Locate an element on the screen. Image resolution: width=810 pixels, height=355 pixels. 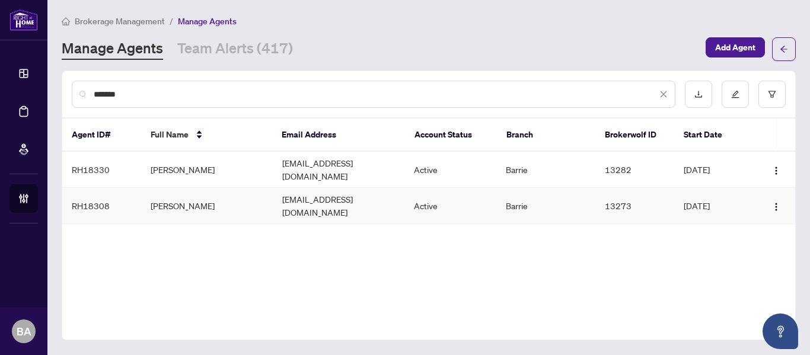
th: Full Name is located at coordinates (207, 135).